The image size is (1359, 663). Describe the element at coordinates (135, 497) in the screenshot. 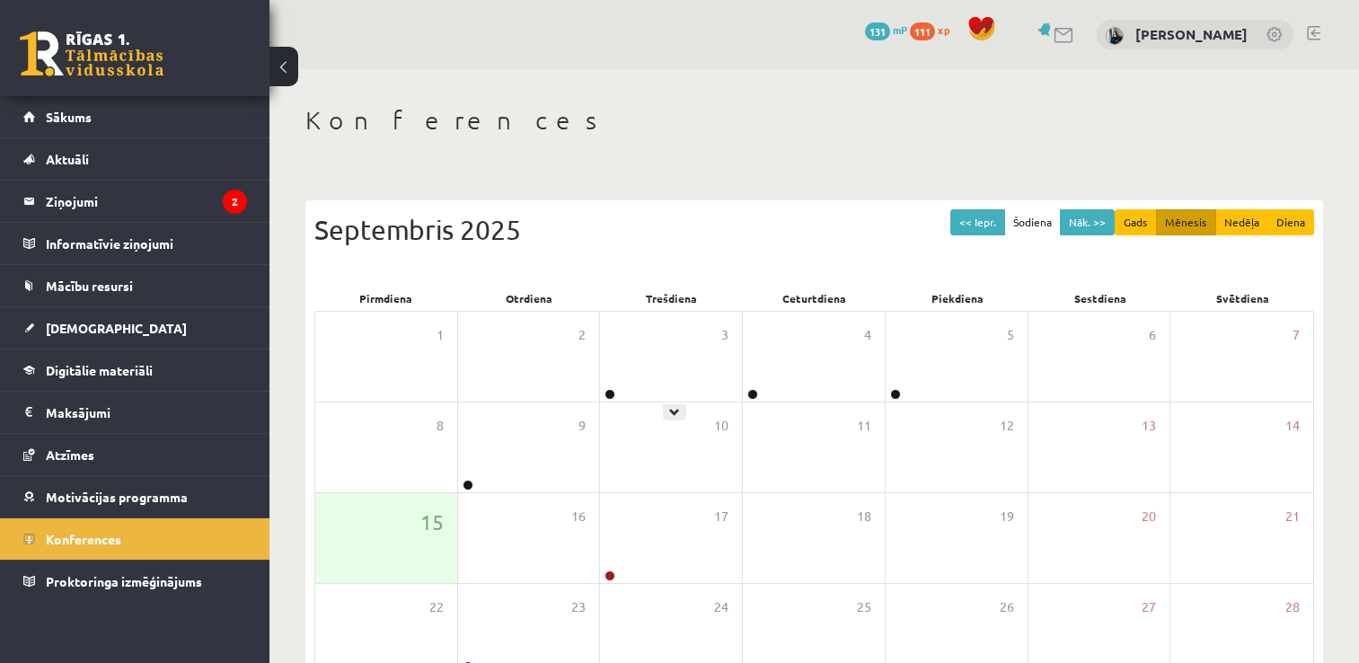

I see `a: Motivācijas programma` at that location.